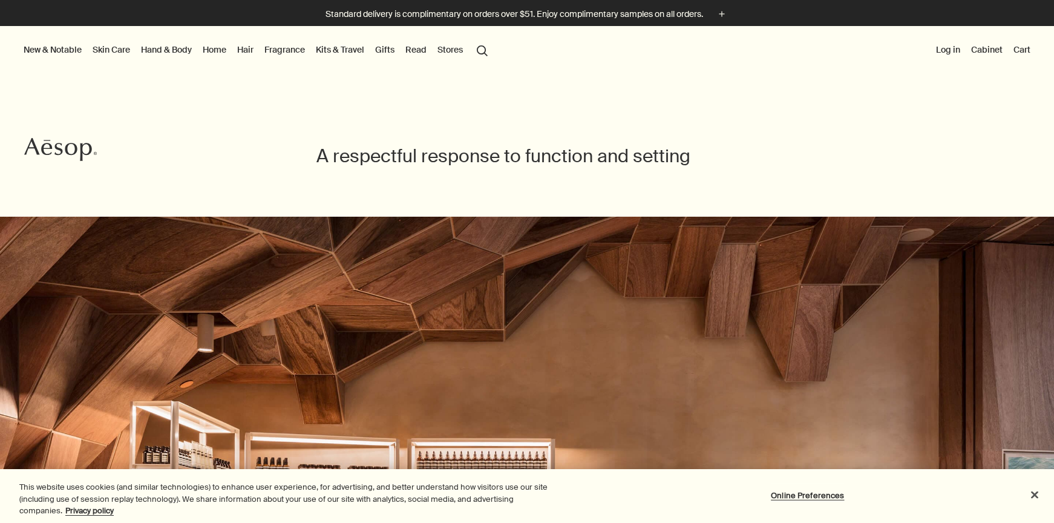 The width and height of the screenshot is (1054, 523). What do you see at coordinates (450, 50) in the screenshot?
I see `button: Stores` at bounding box center [450, 50].